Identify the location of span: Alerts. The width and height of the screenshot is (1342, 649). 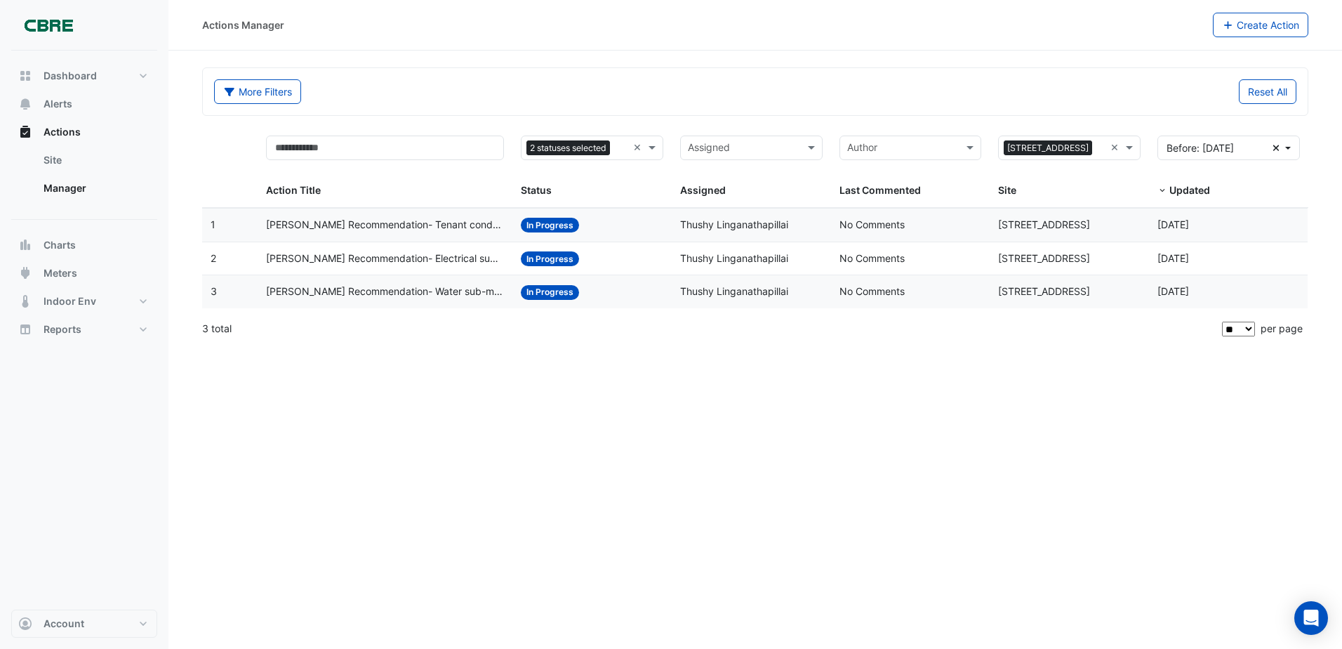
(58, 104).